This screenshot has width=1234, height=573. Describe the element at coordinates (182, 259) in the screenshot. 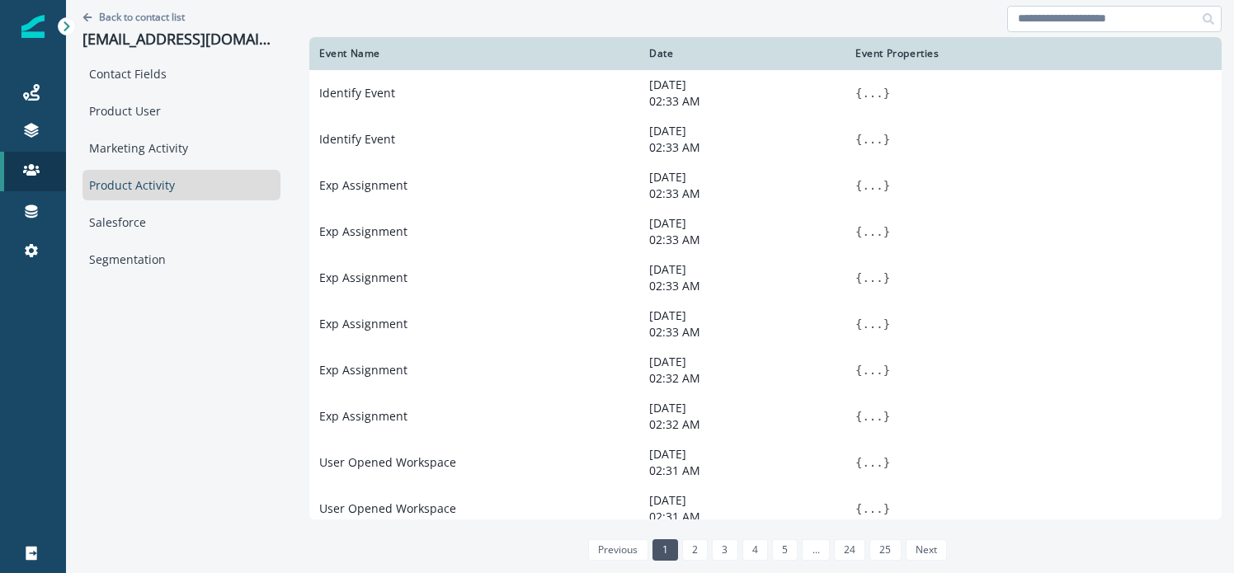

I see `div: Segmentation` at that location.